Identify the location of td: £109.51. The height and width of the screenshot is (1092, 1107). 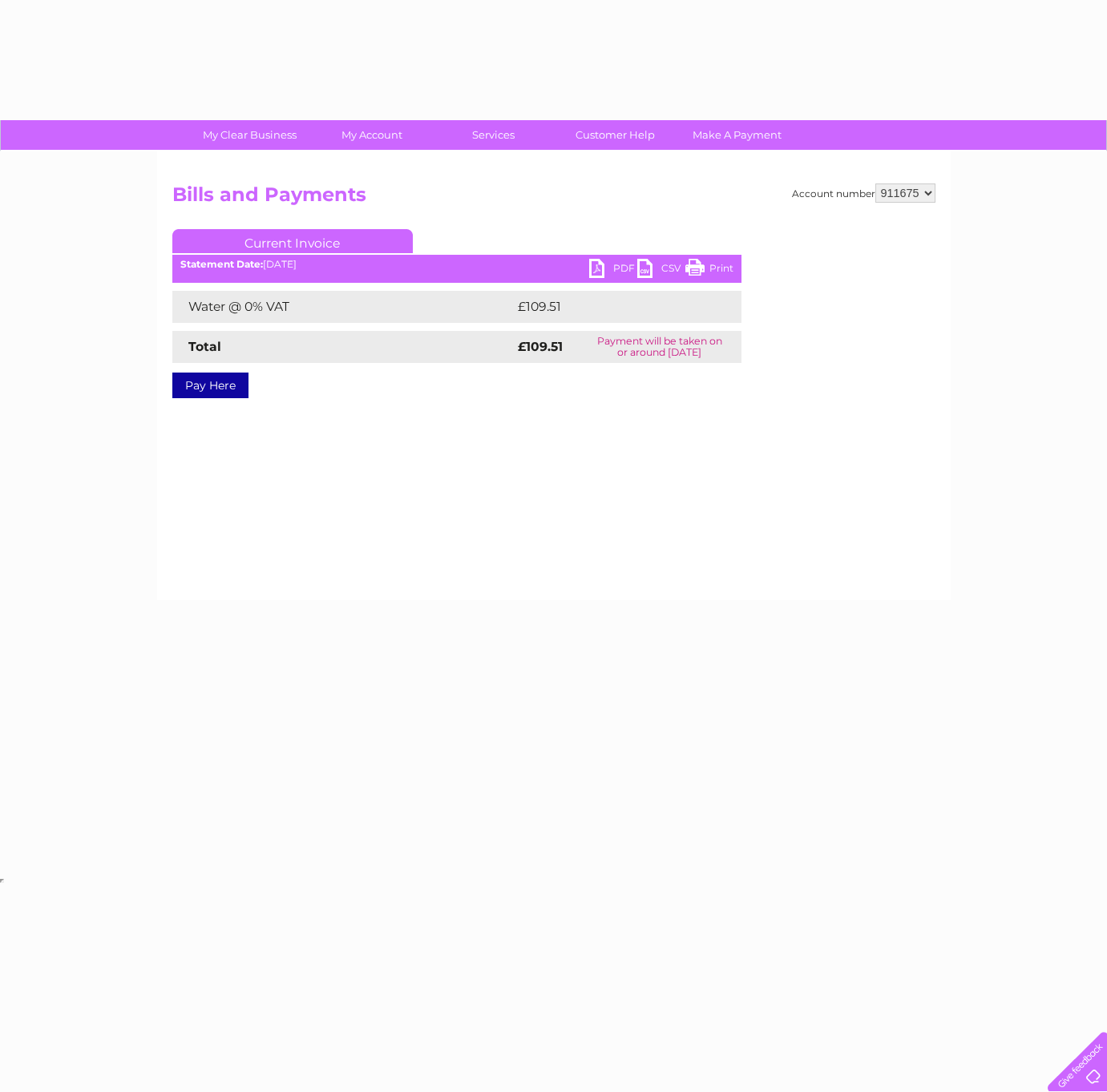
(613, 307).